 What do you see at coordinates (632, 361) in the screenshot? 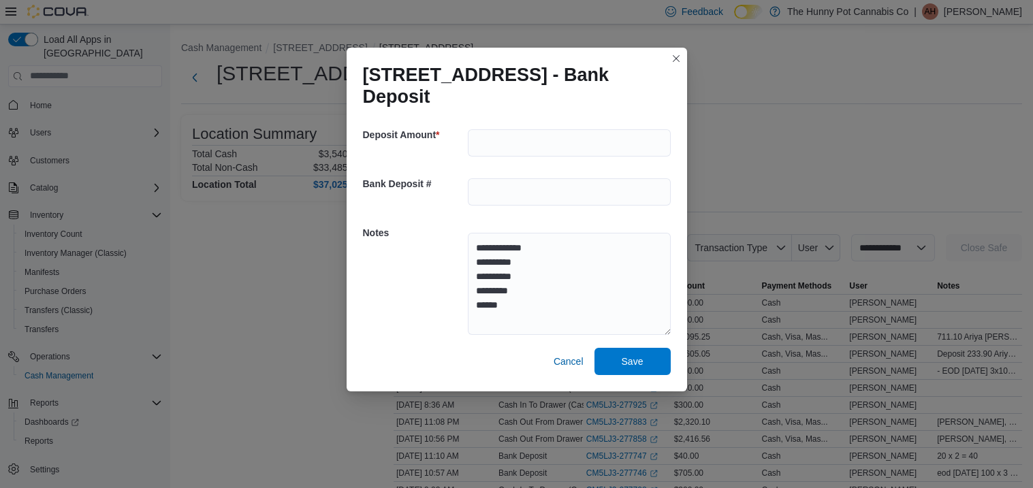
I see `span: Save` at bounding box center [632, 361].